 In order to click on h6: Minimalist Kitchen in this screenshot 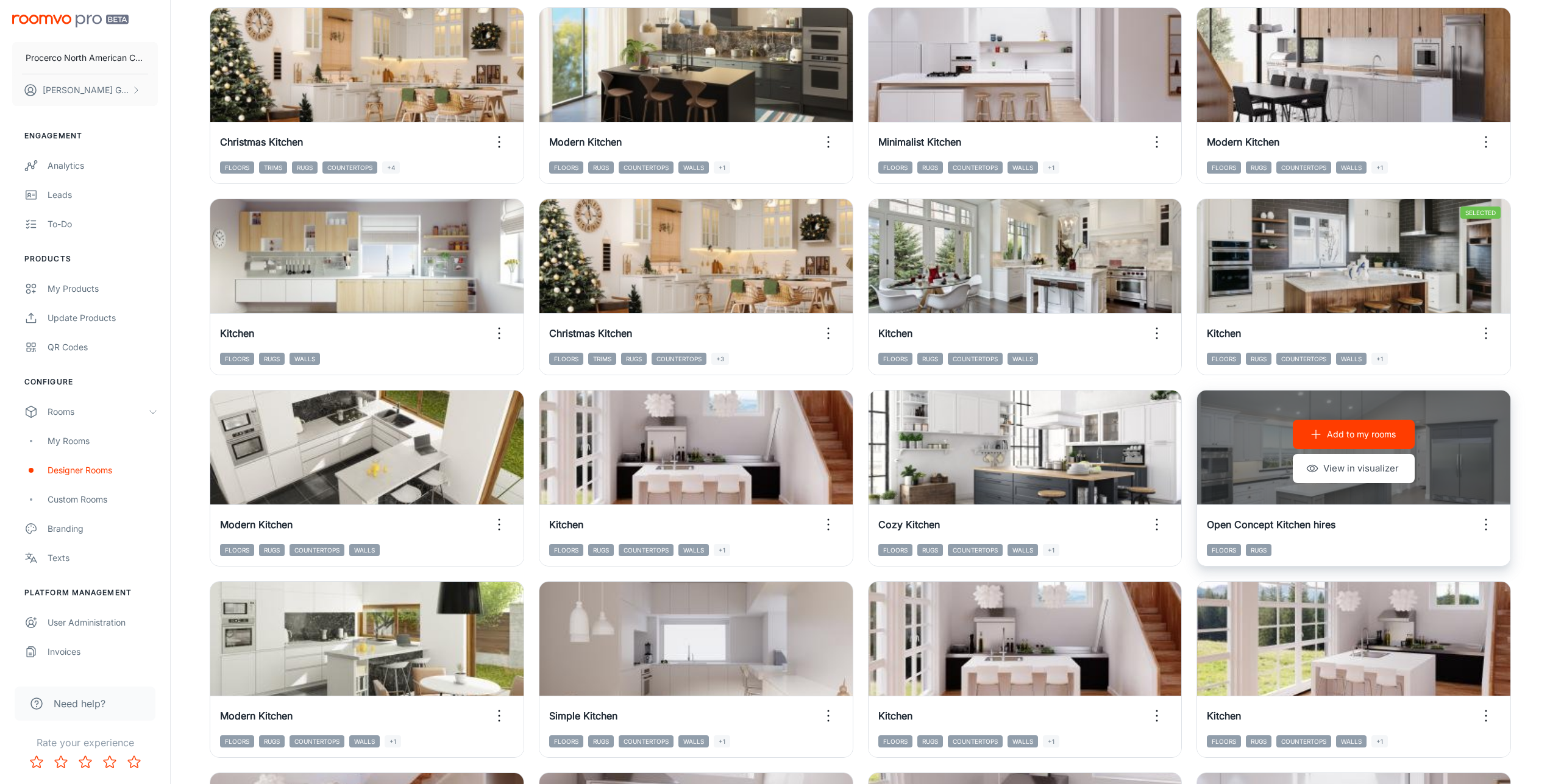, I will do `click(920, 142)`.